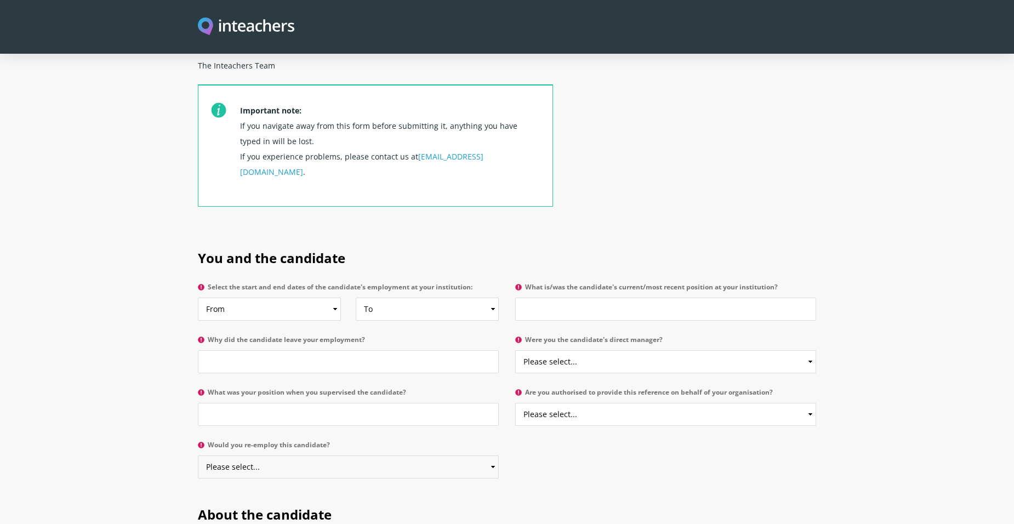  What do you see at coordinates (665, 343) in the screenshot?
I see `label: Were you the candidate's direct manager?` at bounding box center [665, 343].